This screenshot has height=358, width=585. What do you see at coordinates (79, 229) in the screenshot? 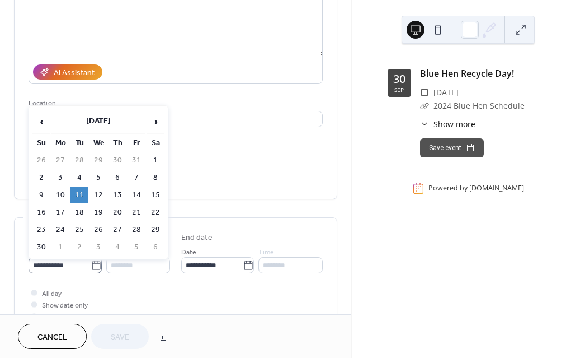
I see `td: 25` at bounding box center [79, 229].